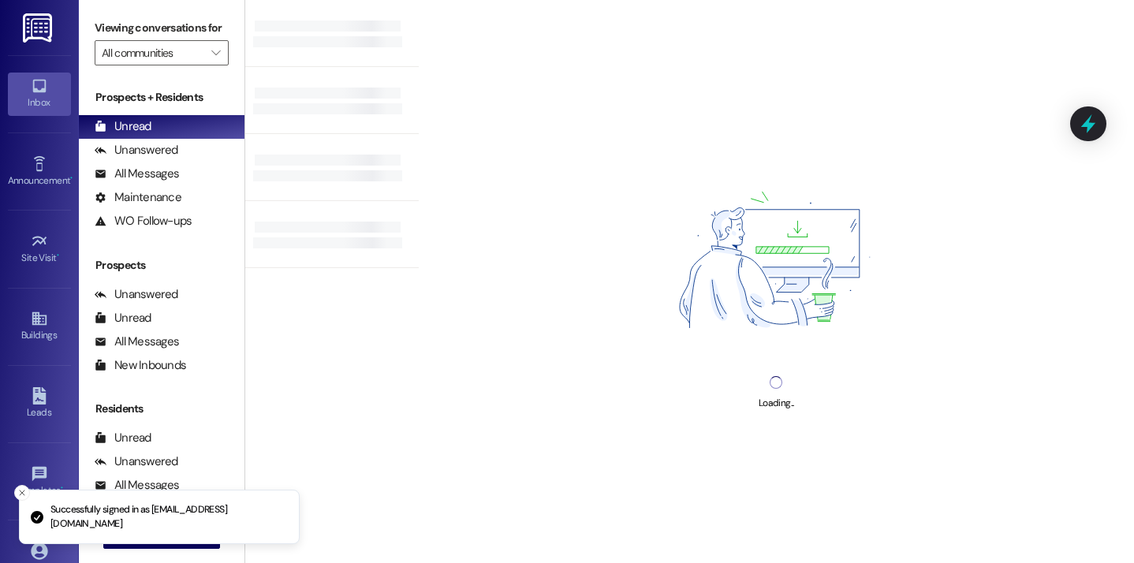 Image resolution: width=1134 pixels, height=563 pixels. I want to click on div: Prospects + Residents, so click(162, 97).